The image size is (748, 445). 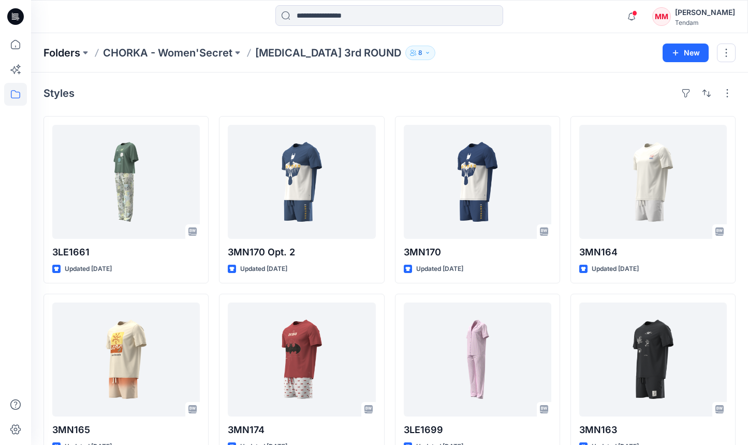 I want to click on p: 3LE1699, so click(x=478, y=430).